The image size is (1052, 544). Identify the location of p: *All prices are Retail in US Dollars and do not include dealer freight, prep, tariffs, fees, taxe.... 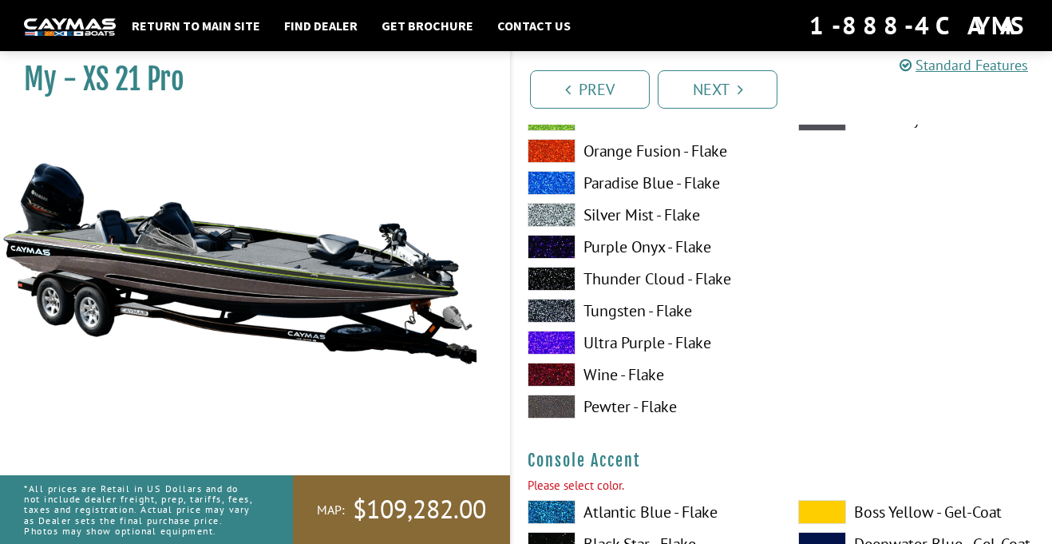
(141, 509).